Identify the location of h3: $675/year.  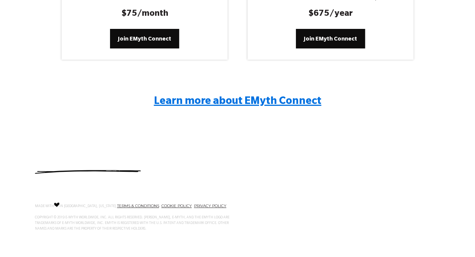
(330, 14).